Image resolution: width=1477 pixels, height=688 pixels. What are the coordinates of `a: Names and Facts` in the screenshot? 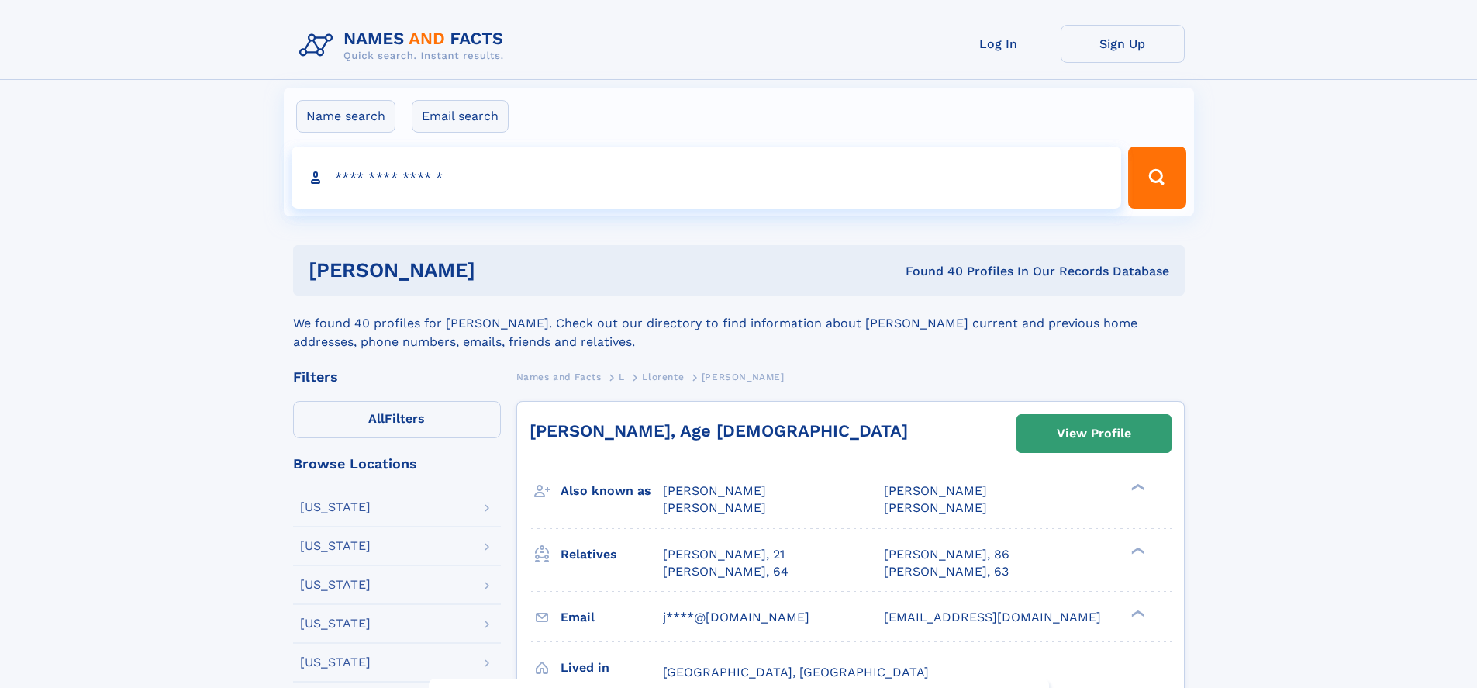 It's located at (559, 376).